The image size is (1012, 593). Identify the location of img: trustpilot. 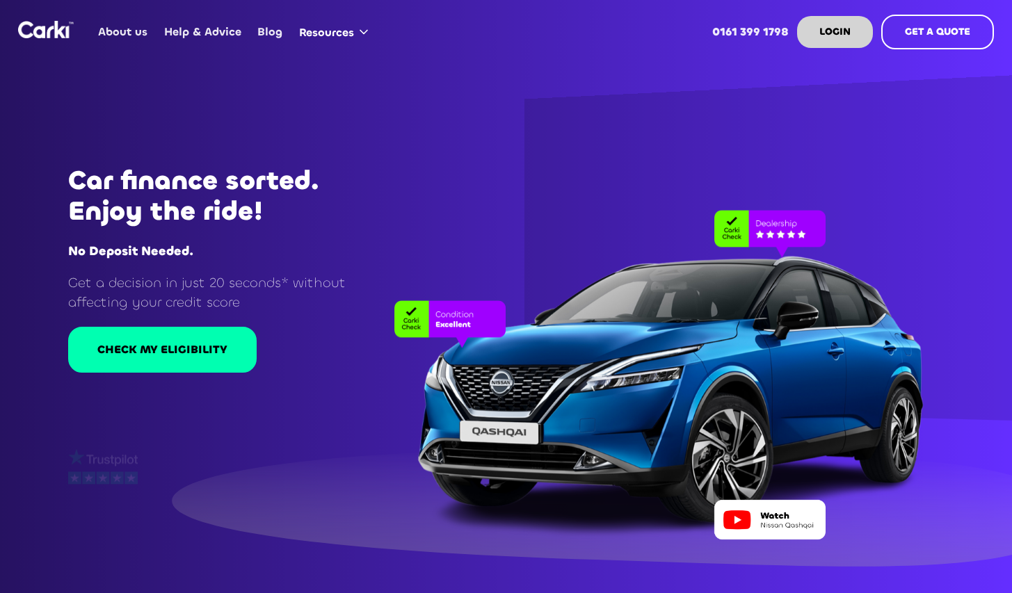
(103, 458).